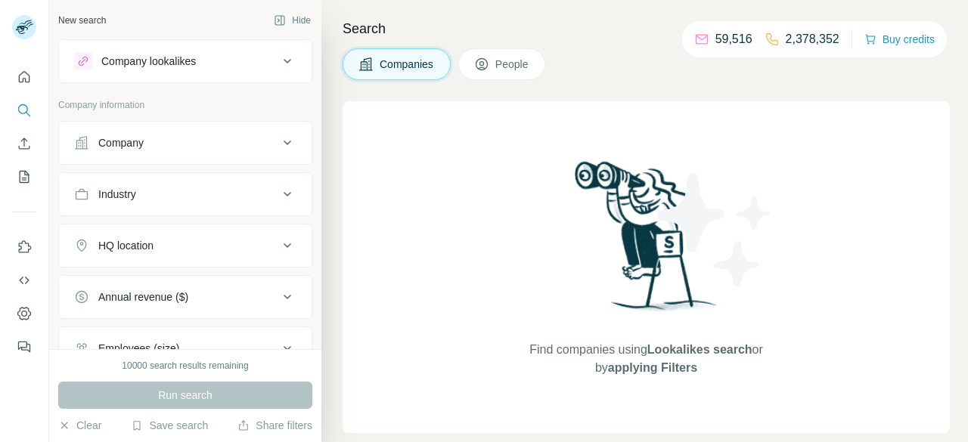 The image size is (968, 442). Describe the element at coordinates (185, 105) in the screenshot. I see `p: Company information` at that location.